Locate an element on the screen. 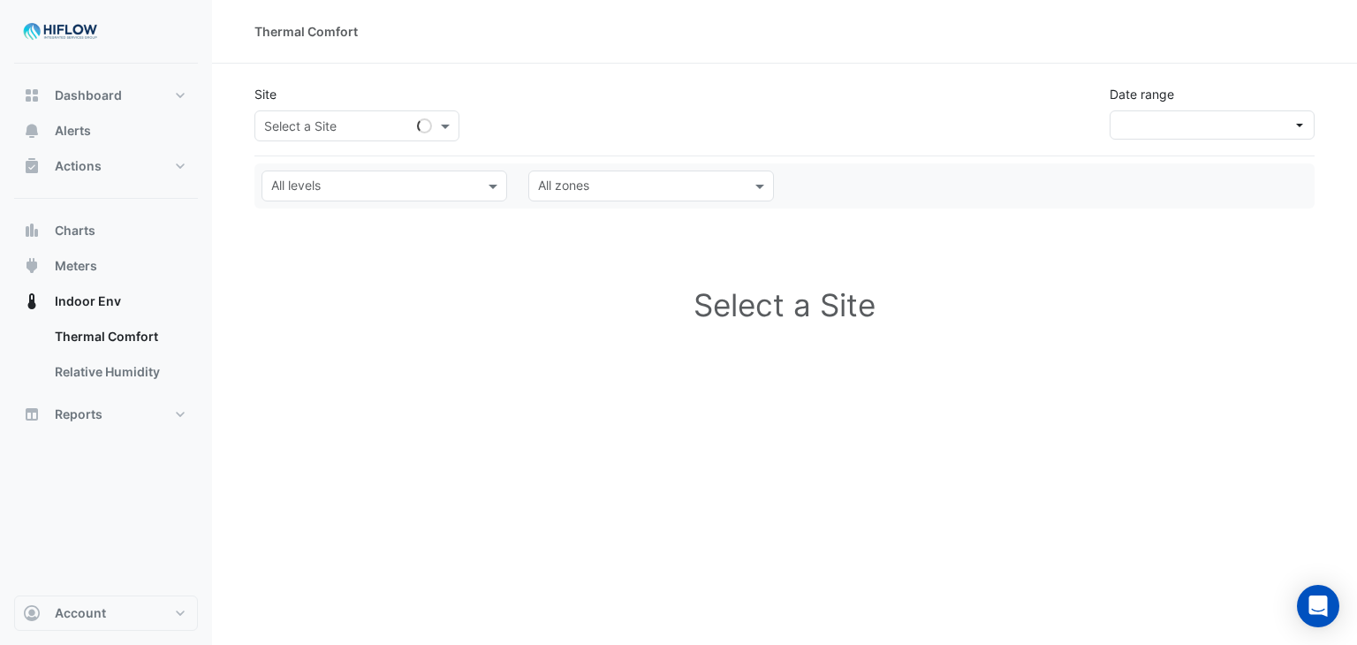 The width and height of the screenshot is (1357, 645). button: Alerts is located at coordinates (106, 131).